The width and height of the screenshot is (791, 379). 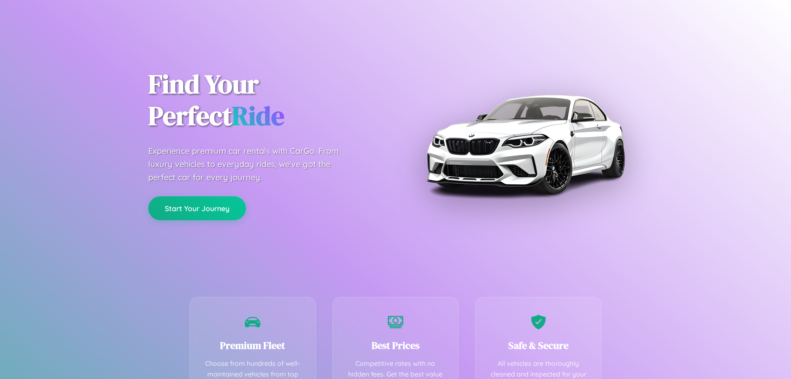 I want to click on p: Experience premium car rentals with CarGo. From luxury vehicles to everyday rides, we've got the ..., so click(x=251, y=164).